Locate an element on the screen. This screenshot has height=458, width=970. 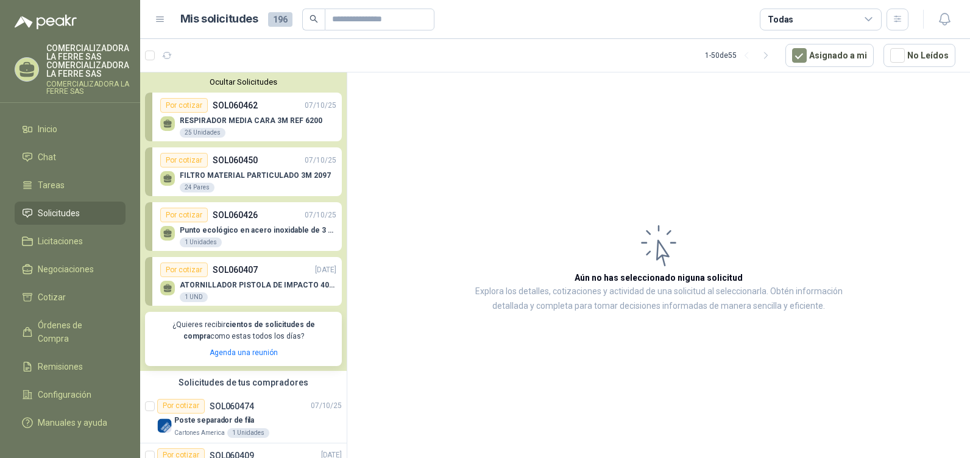
p: RESPIRADOR MEDIA CARA 3M REF 6200 is located at coordinates (251, 121).